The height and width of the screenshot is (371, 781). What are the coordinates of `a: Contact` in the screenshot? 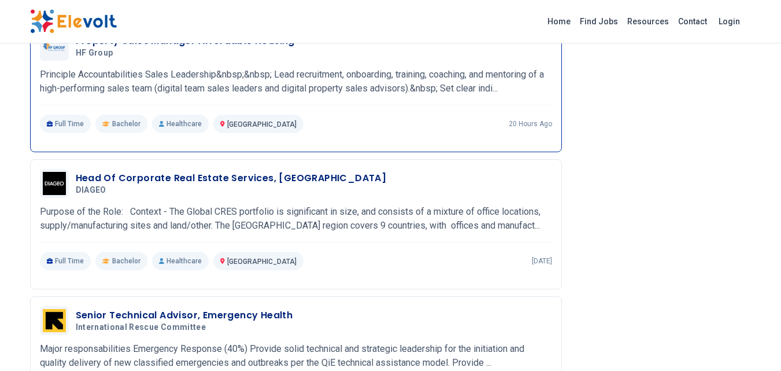 It's located at (693, 21).